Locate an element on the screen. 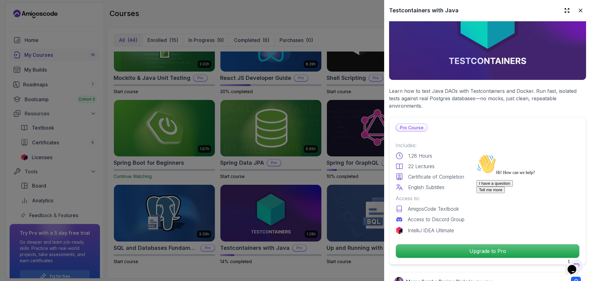  p: IntelliJ IDEA Ultimate is located at coordinates (431, 230).